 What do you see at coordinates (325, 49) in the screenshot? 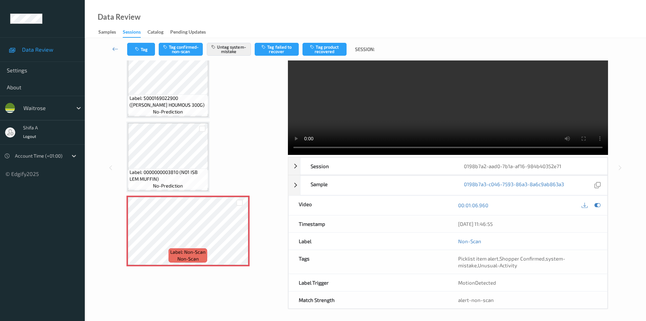
I see `button: Tag product recovered` at bounding box center [325, 49].